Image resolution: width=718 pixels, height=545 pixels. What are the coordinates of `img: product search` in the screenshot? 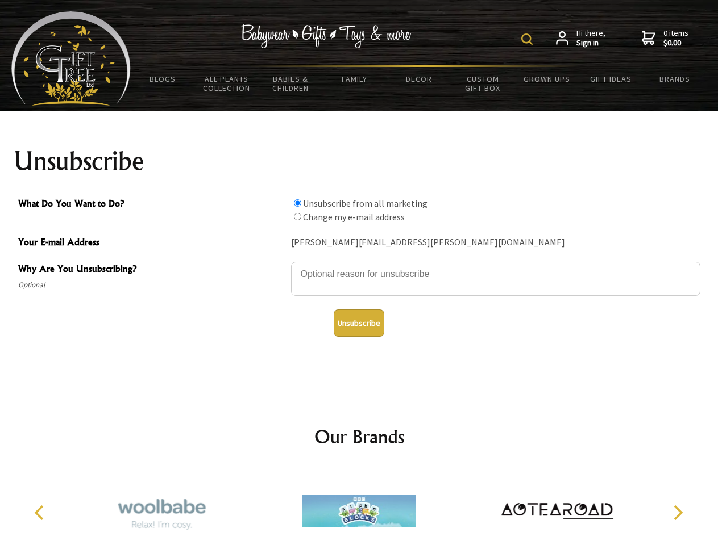 It's located at (527, 39).